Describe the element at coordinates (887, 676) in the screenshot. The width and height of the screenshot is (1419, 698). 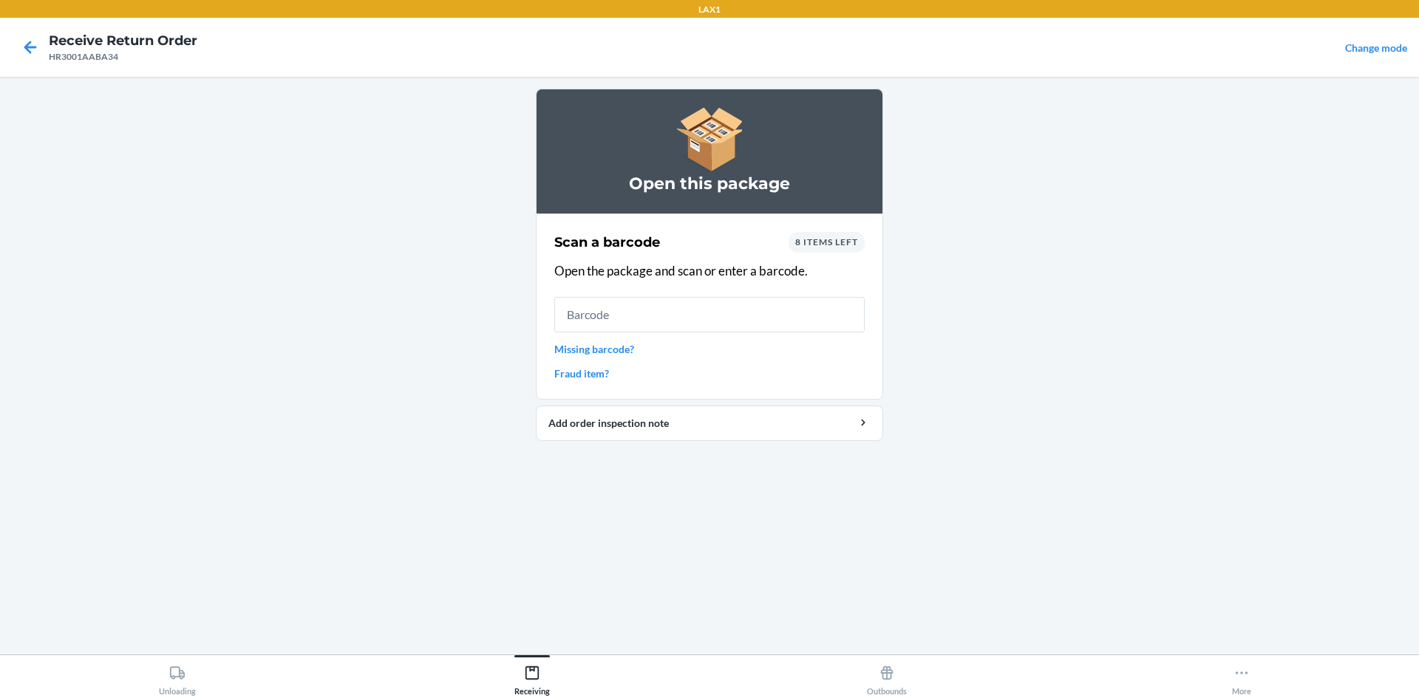
I see `button: Outbounds` at that location.